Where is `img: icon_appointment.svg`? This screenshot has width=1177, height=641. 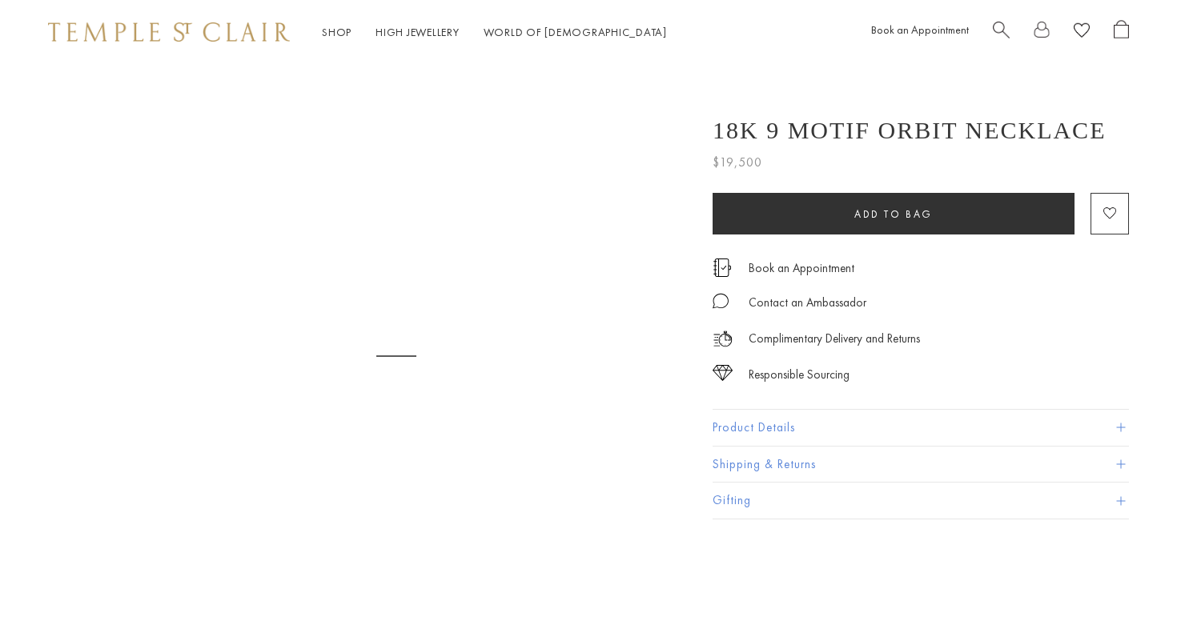 img: icon_appointment.svg is located at coordinates (722, 267).